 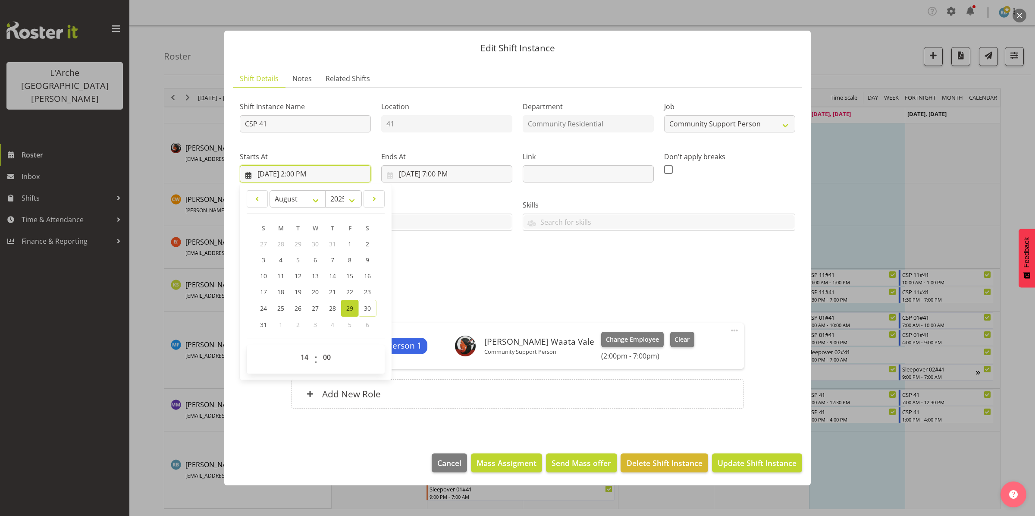 I want to click on button: Change Employee, so click(x=632, y=339).